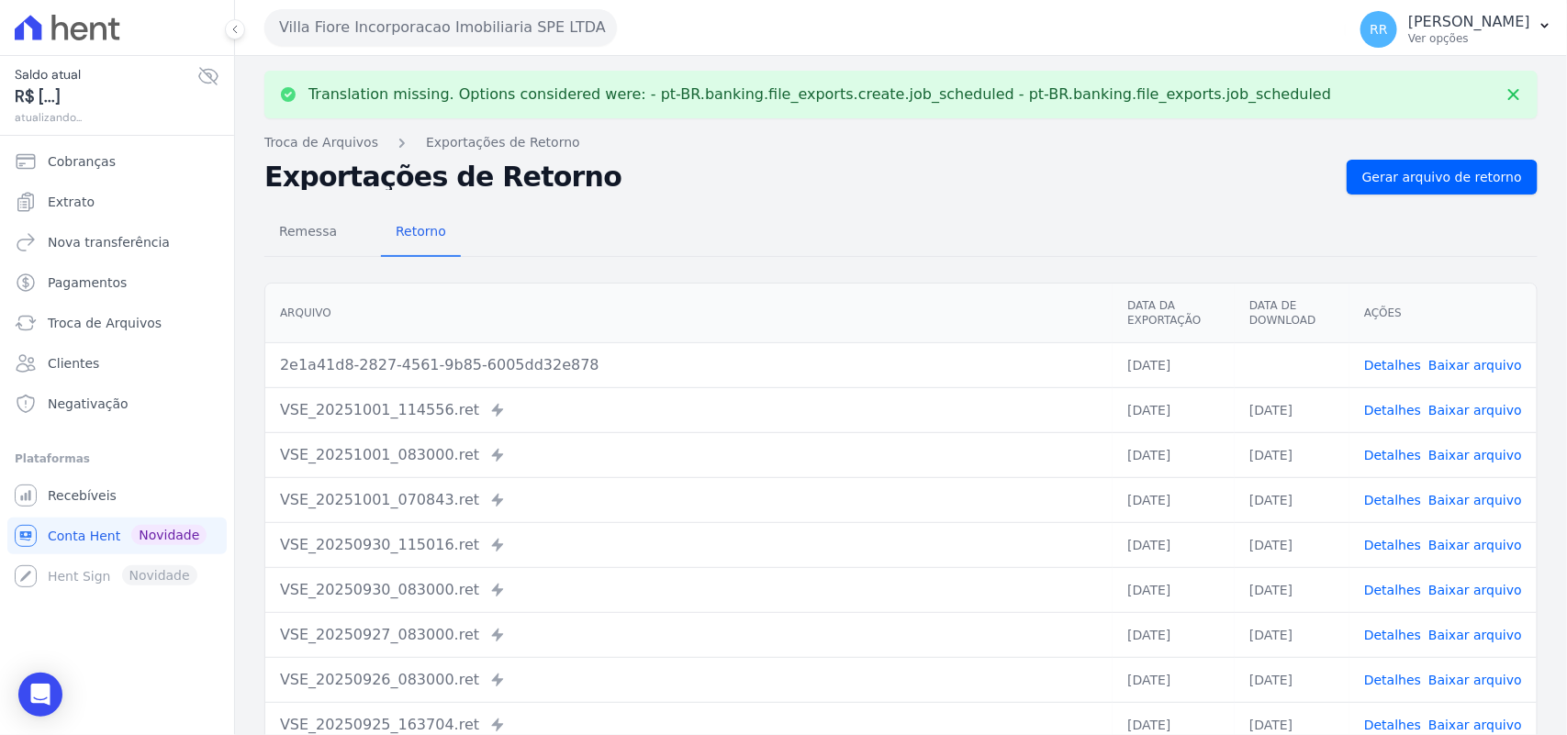 The image size is (1567, 735). What do you see at coordinates (1442, 177) in the screenshot?
I see `a: Gerar arquivo de retorno` at bounding box center [1442, 177].